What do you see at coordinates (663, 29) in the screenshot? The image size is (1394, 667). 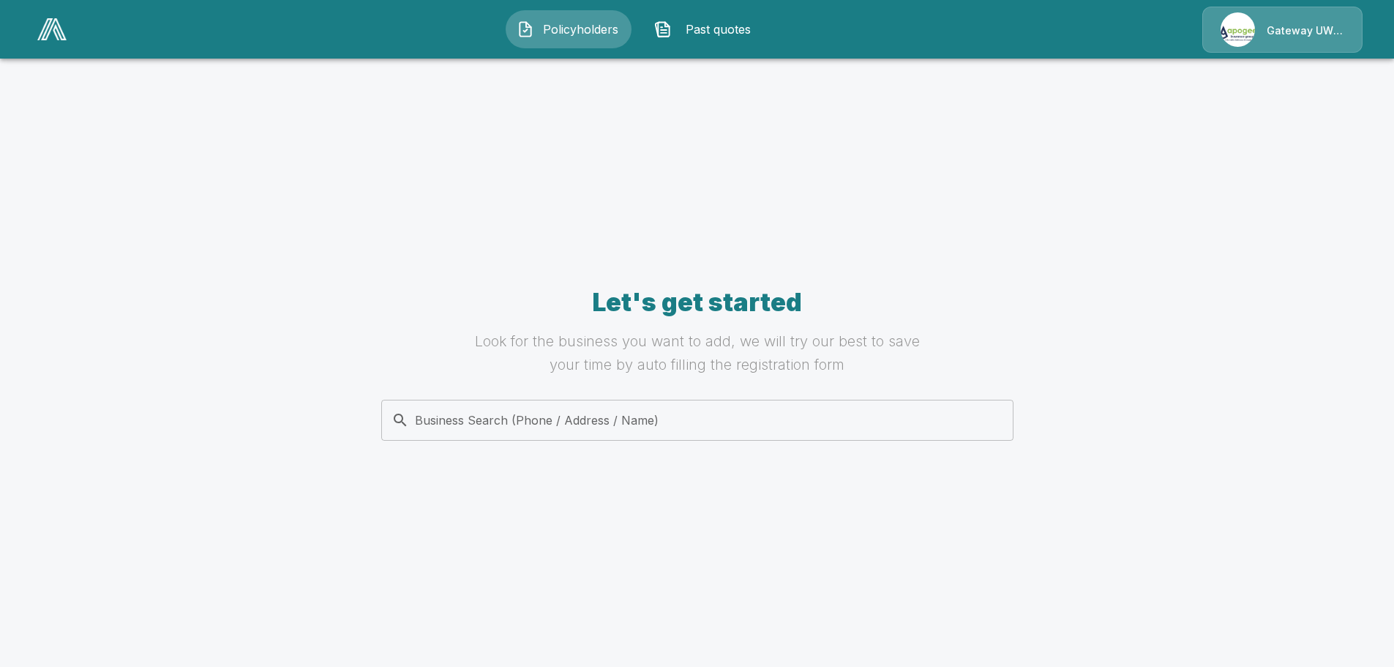 I see `img: Past quotes Icon` at bounding box center [663, 29].